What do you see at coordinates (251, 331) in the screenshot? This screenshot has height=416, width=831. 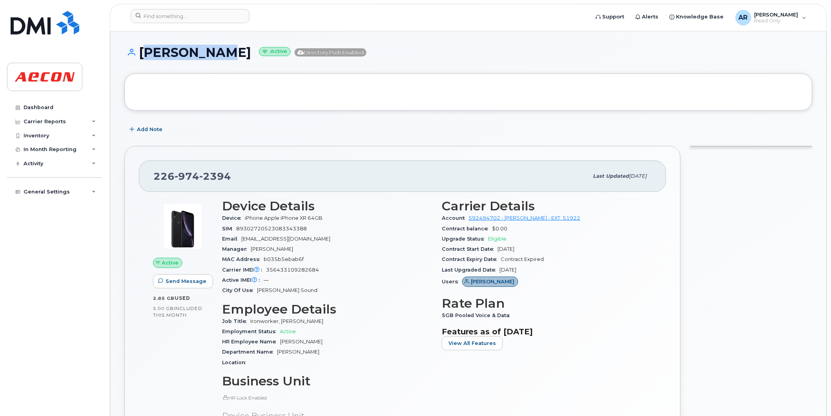 I see `span: Employment Status` at bounding box center [251, 331].